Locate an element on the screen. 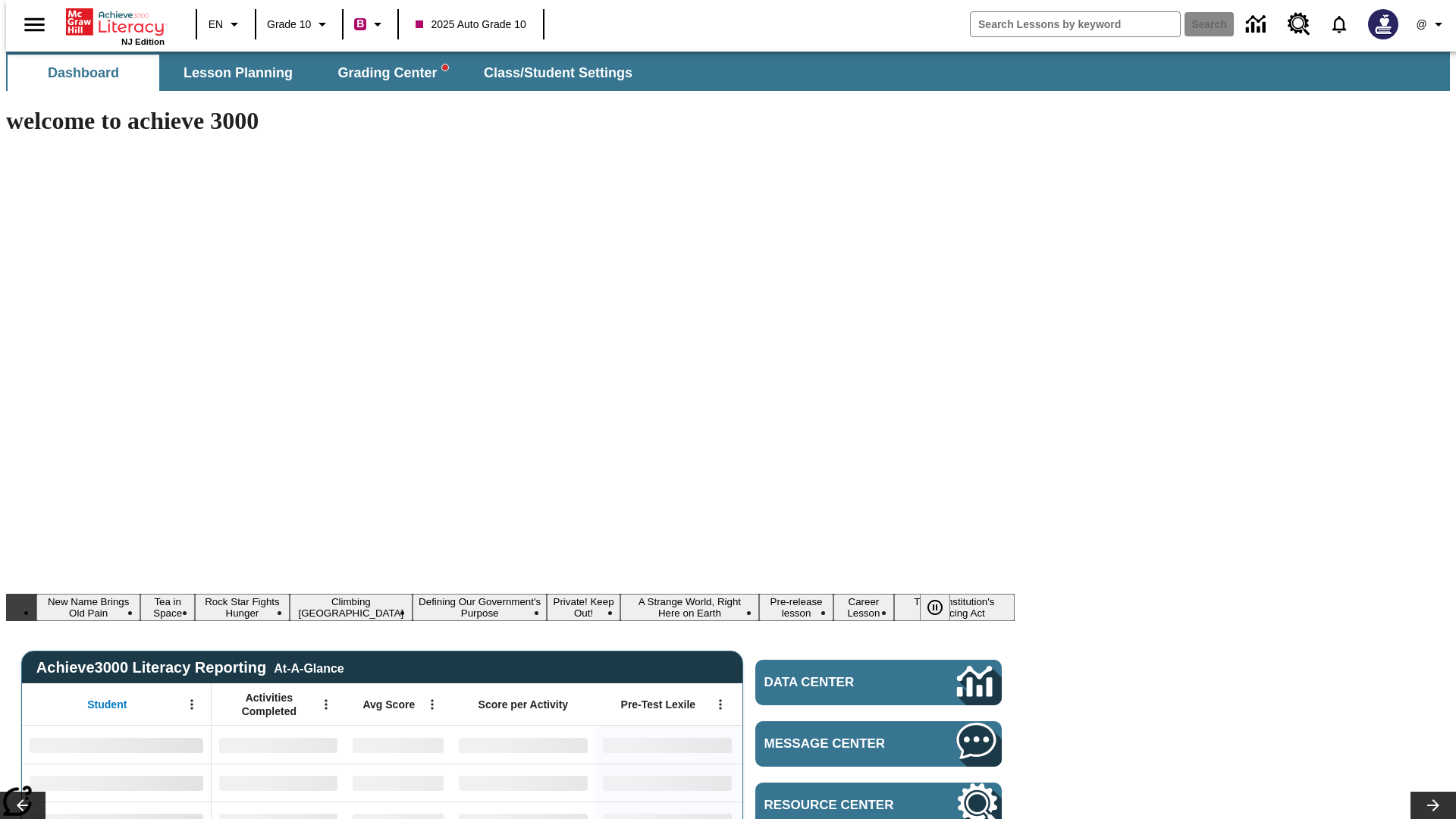 The height and width of the screenshot is (819, 1456). button: Lesson Planning is located at coordinates (238, 72).